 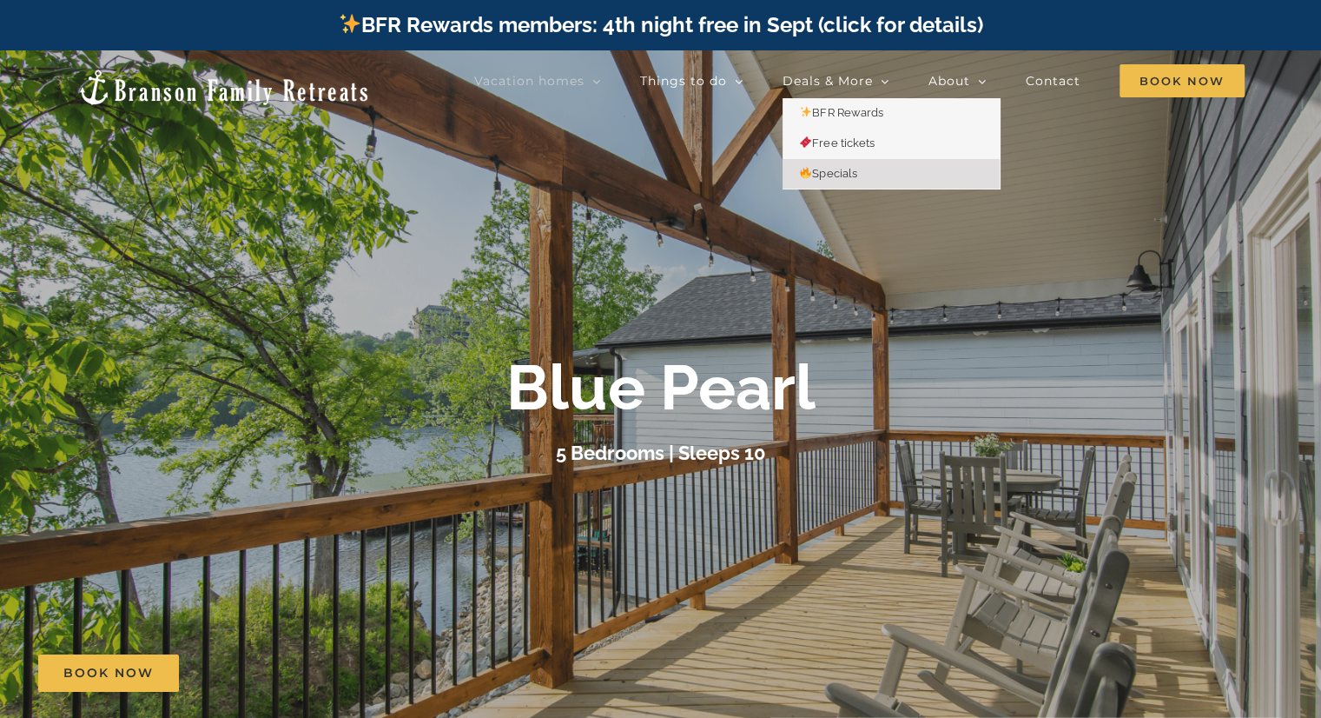 What do you see at coordinates (957, 81) in the screenshot?
I see `a: About` at bounding box center [957, 81].